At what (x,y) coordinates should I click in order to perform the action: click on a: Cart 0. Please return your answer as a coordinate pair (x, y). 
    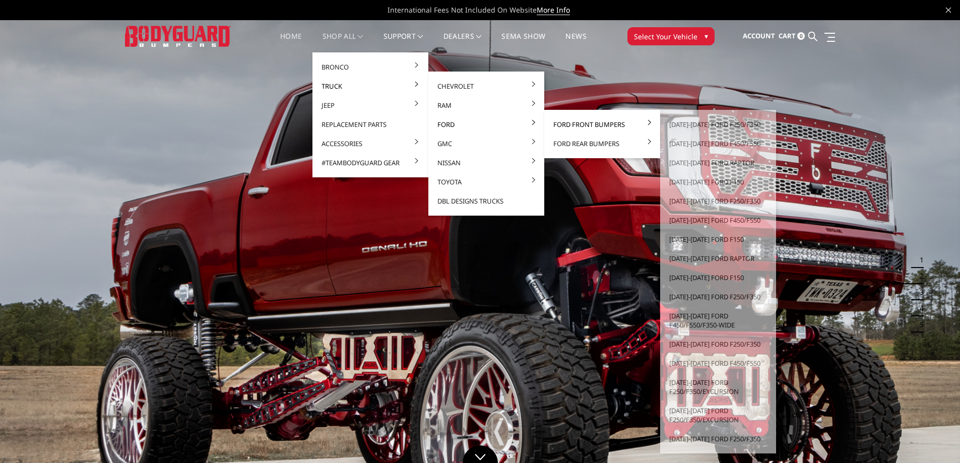
    Looking at the image, I should click on (791, 36).